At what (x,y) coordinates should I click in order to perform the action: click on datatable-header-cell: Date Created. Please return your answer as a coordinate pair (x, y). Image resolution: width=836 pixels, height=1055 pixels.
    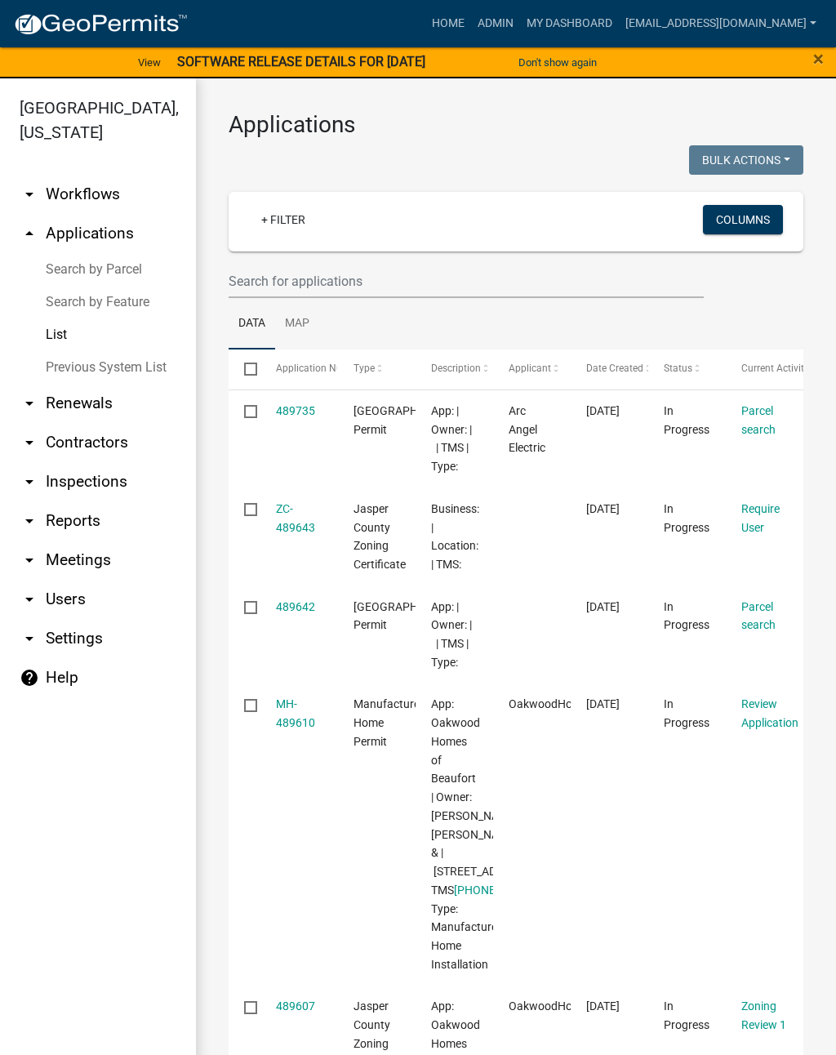
    Looking at the image, I should click on (609, 369).